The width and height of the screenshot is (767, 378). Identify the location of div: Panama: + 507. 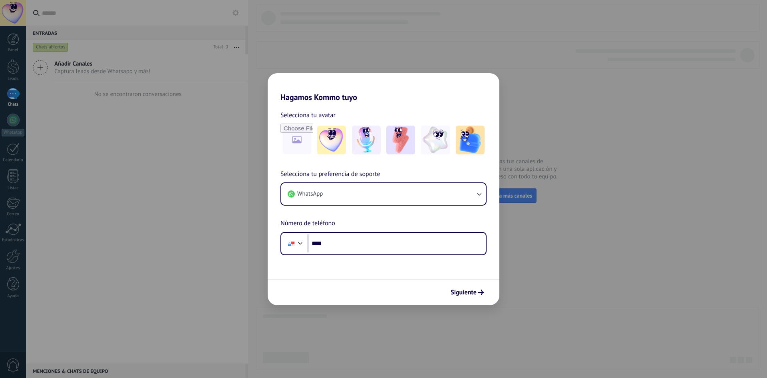
(291, 243).